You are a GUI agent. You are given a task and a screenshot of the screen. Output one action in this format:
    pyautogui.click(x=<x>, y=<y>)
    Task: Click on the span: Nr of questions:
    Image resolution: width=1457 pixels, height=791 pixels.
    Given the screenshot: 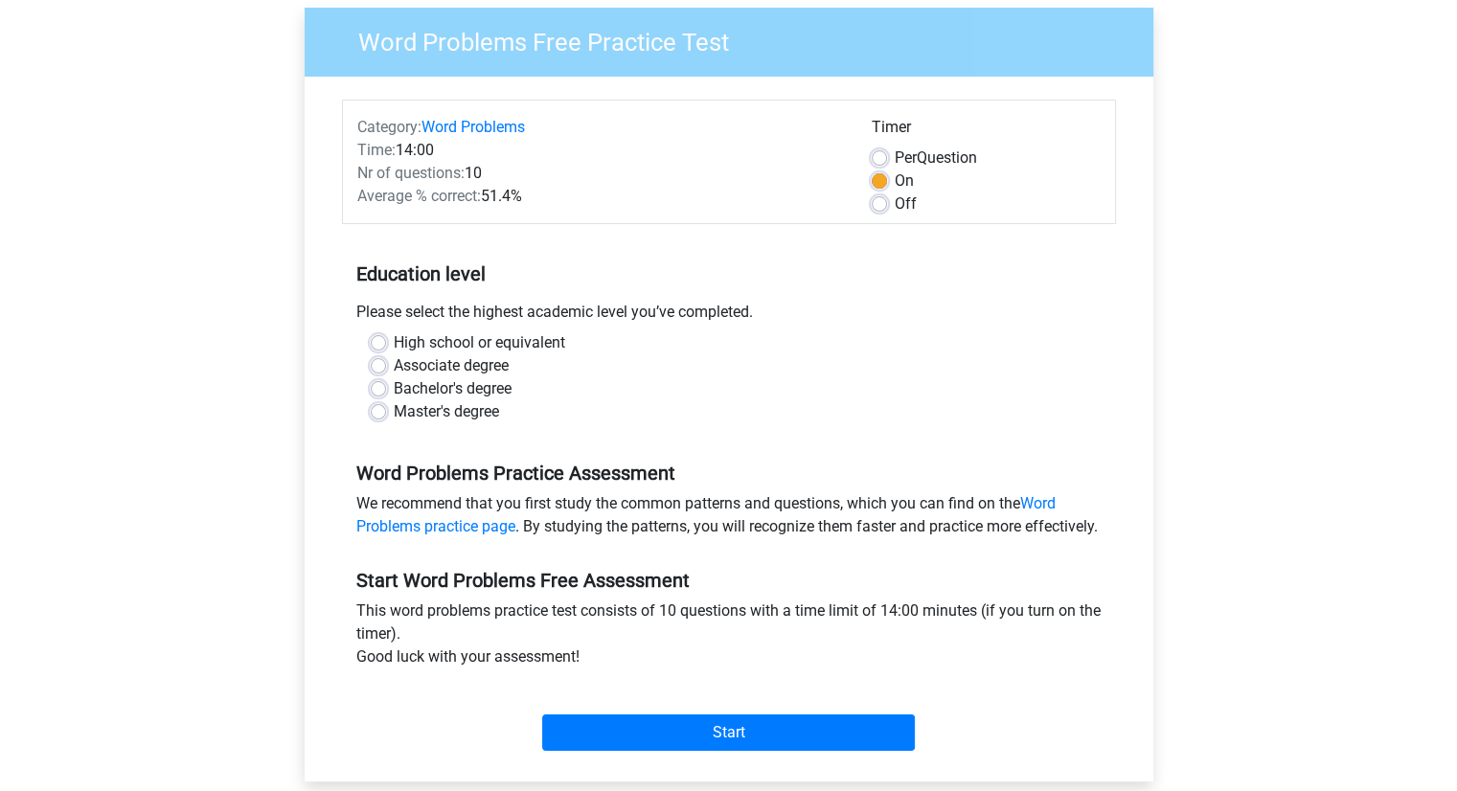 What is the action you would take?
    pyautogui.click(x=411, y=172)
    